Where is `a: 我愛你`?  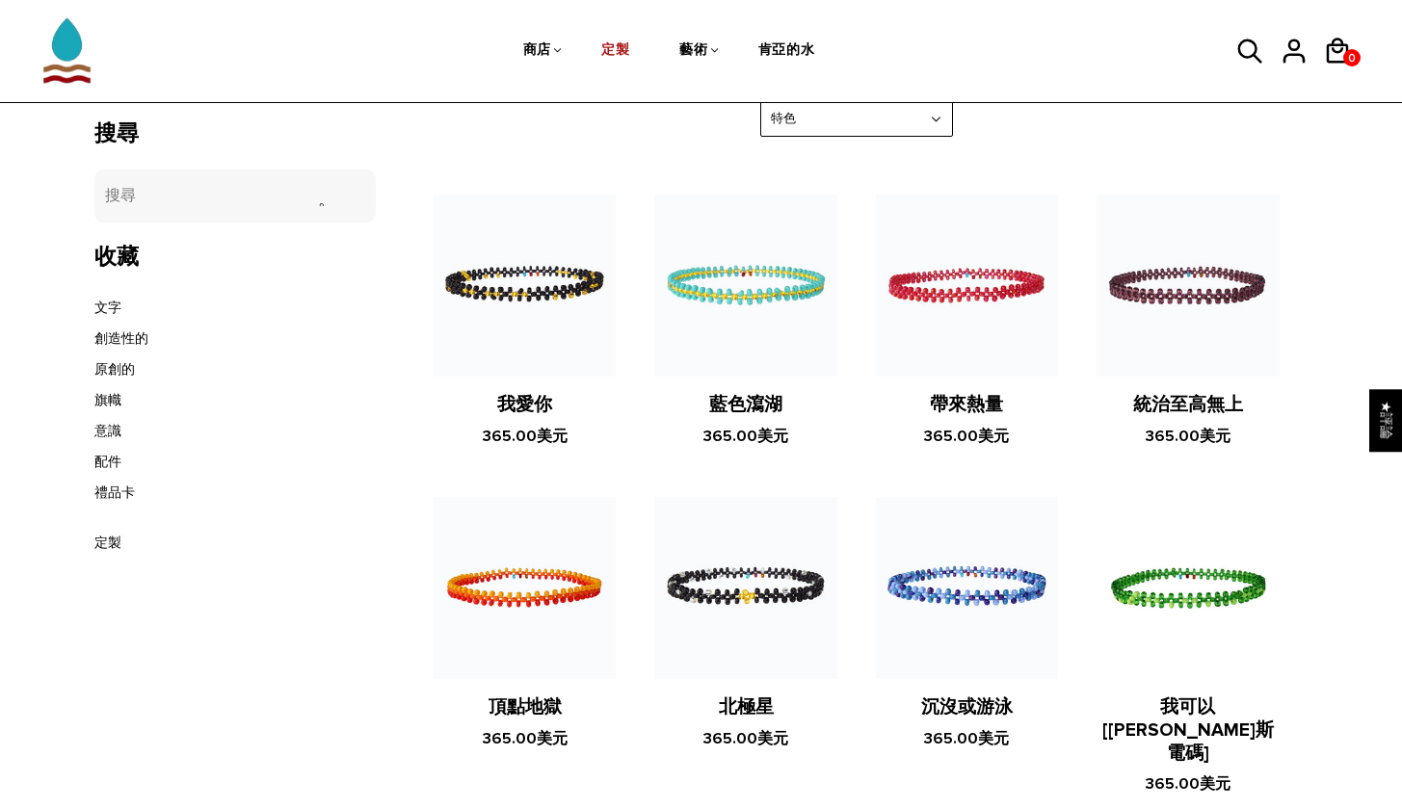 a: 我愛你 is located at coordinates (524, 405).